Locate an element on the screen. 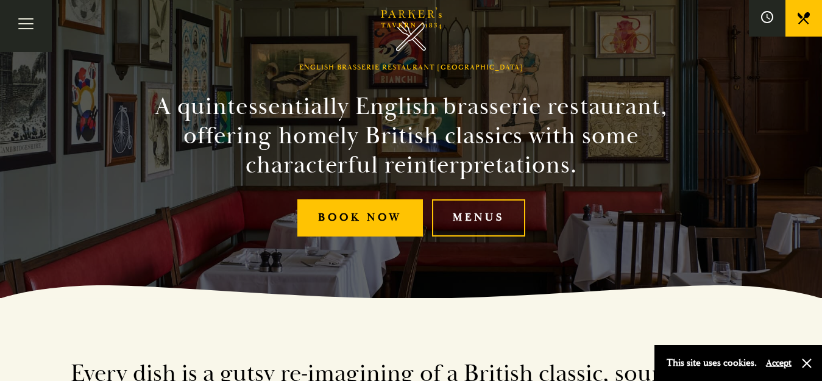 The height and width of the screenshot is (381, 822). button: Accept is located at coordinates (779, 362).